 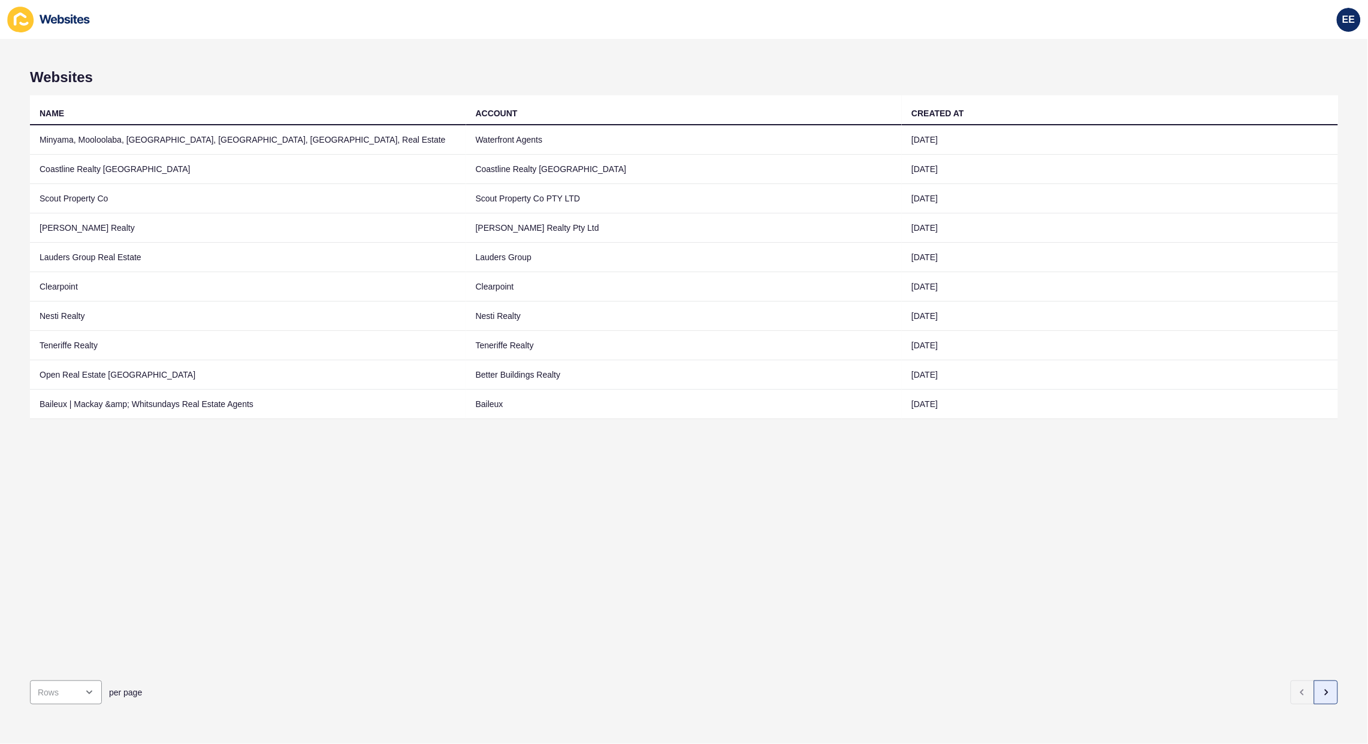 I want to click on div: ACCOUNT, so click(x=497, y=113).